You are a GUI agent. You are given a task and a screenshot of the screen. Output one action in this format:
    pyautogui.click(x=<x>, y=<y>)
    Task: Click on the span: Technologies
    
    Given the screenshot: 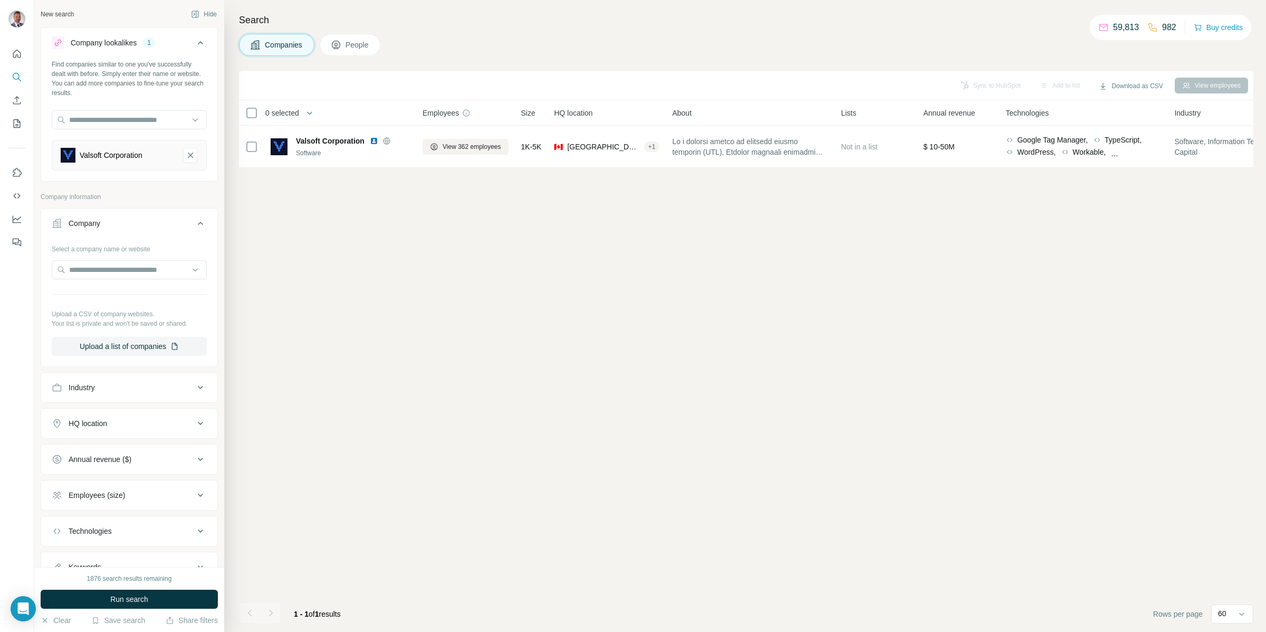 What is the action you would take?
    pyautogui.click(x=1027, y=113)
    